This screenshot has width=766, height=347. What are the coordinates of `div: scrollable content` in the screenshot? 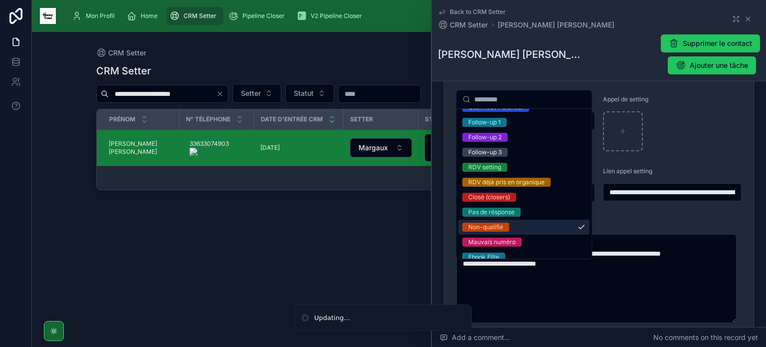 It's located at (395, 16).